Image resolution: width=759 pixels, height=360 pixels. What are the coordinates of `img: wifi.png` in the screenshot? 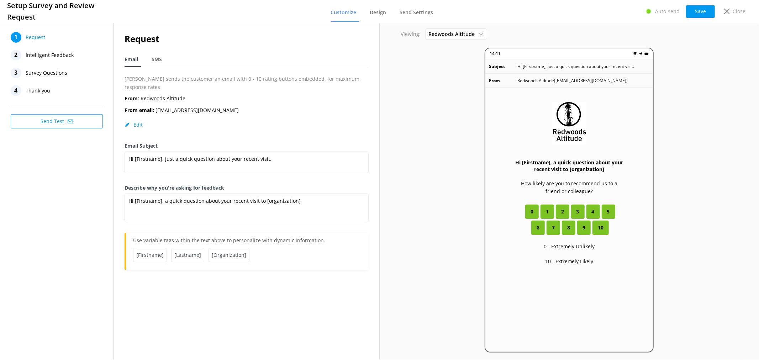 It's located at (635, 54).